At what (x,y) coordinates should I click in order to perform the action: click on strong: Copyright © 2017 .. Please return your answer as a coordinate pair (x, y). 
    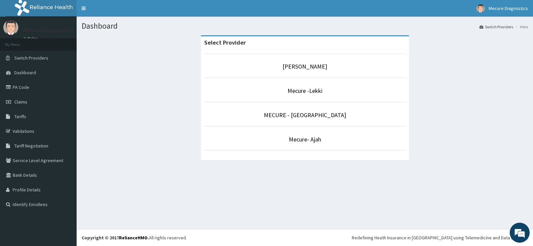
    Looking at the image, I should click on (115, 238).